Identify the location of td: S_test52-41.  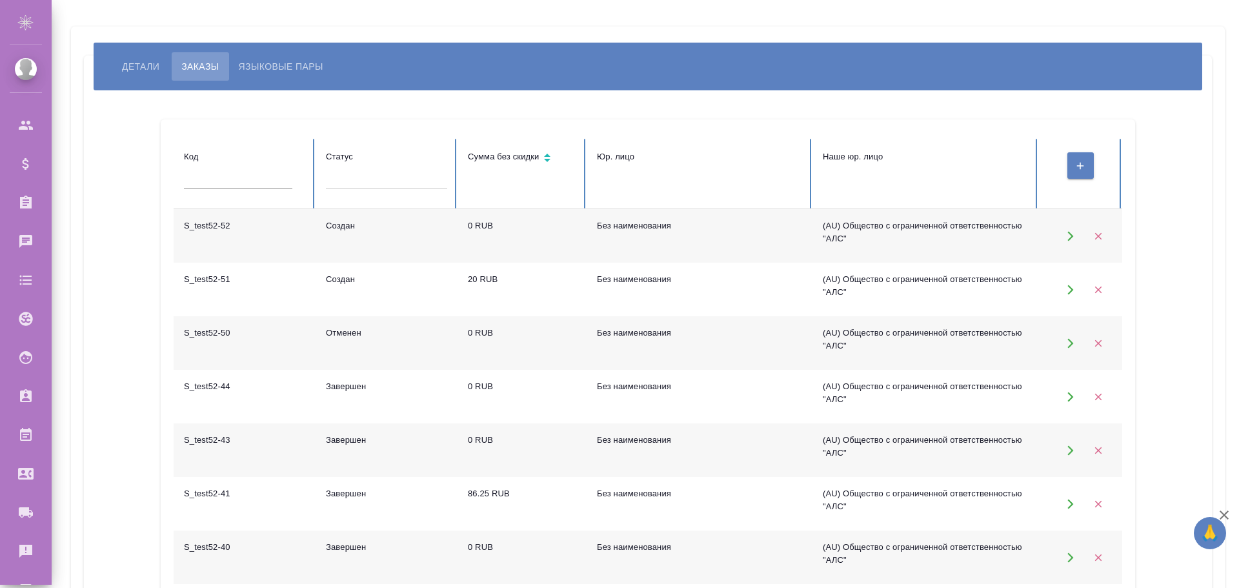
(245, 503).